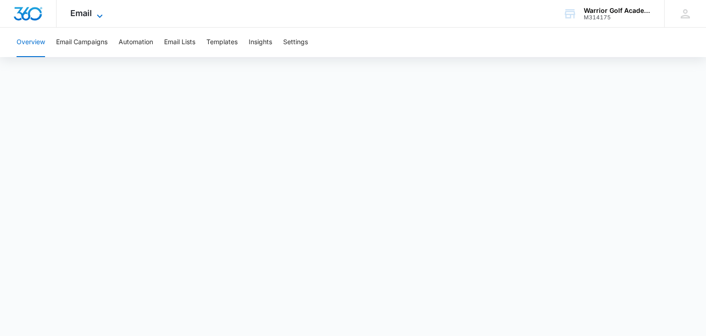 The height and width of the screenshot is (336, 706). I want to click on button: Settings, so click(296, 42).